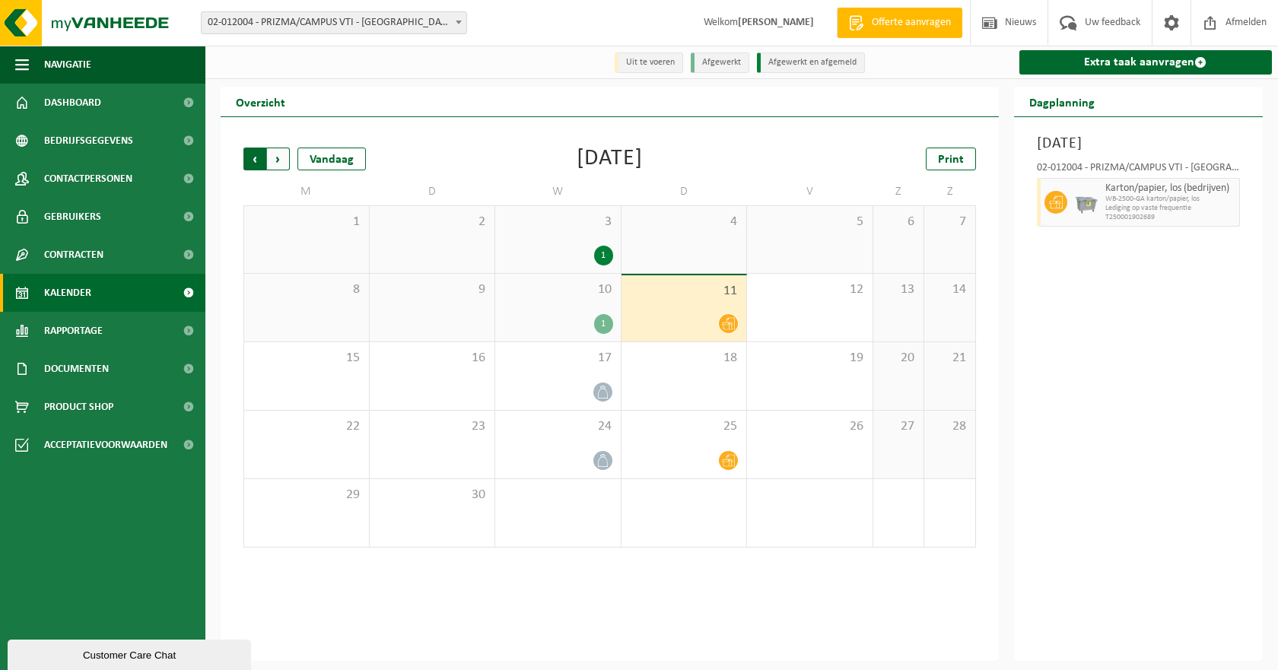 This screenshot has width=1278, height=670. What do you see at coordinates (949, 358) in the screenshot?
I see `span: 21` at bounding box center [949, 358].